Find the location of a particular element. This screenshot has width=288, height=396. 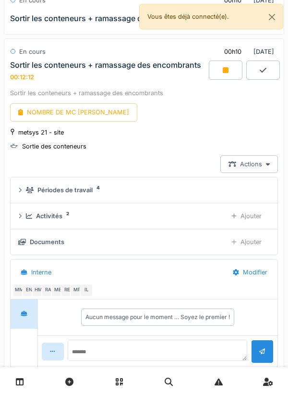

div: ME is located at coordinates (58, 290).